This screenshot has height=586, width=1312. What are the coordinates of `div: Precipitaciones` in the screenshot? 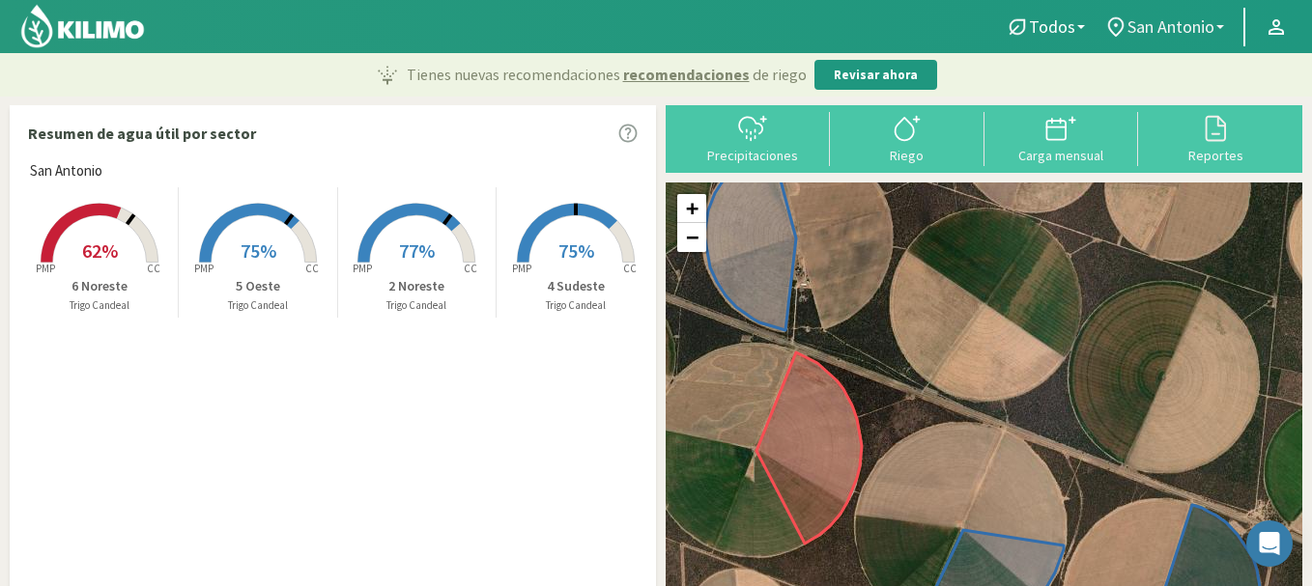 It's located at (753, 156).